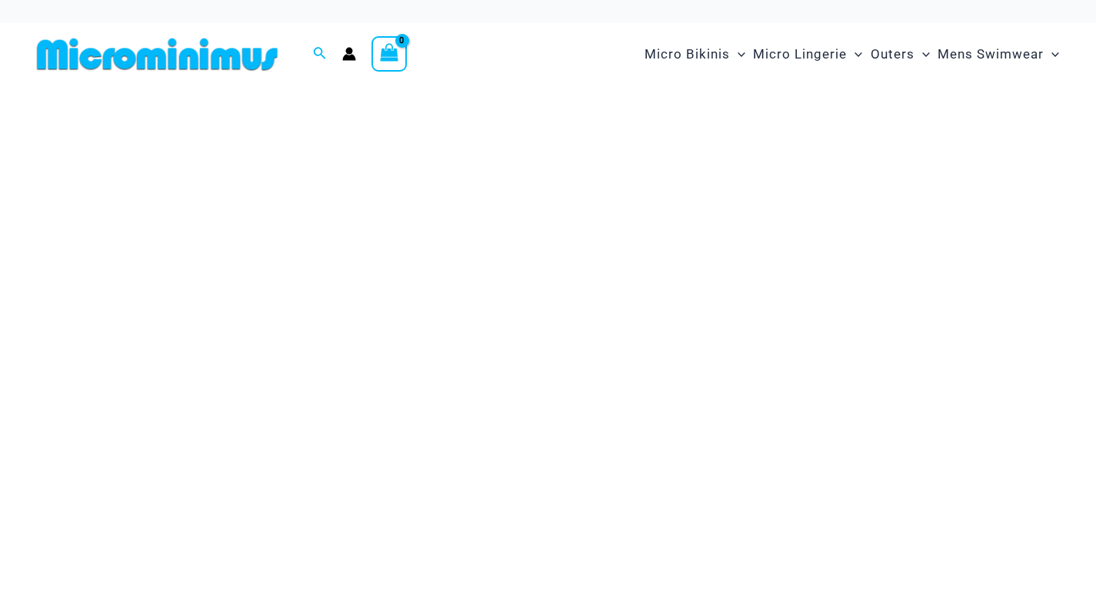 This screenshot has width=1096, height=589. Describe the element at coordinates (800, 54) in the screenshot. I see `span: Micro Lingerie` at that location.